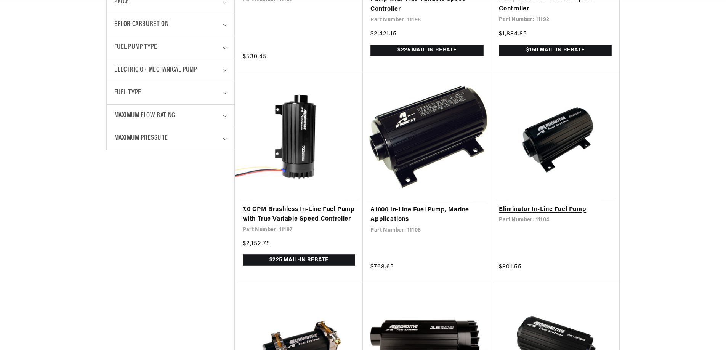  Describe the element at coordinates (170, 93) in the screenshot. I see `summary: Fuel Type (0 selected)` at that location.